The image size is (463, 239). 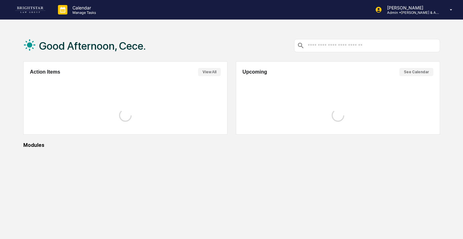 I want to click on button: See Calendar, so click(x=416, y=72).